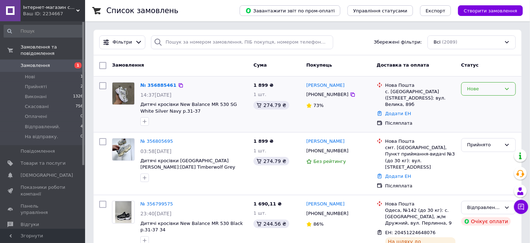  What do you see at coordinates (319, 105) in the screenshot?
I see `span: 73%` at bounding box center [319, 105].